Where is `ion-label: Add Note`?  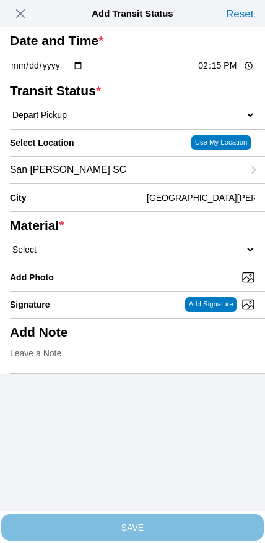
ion-label: Add Note is located at coordinates (130, 333).